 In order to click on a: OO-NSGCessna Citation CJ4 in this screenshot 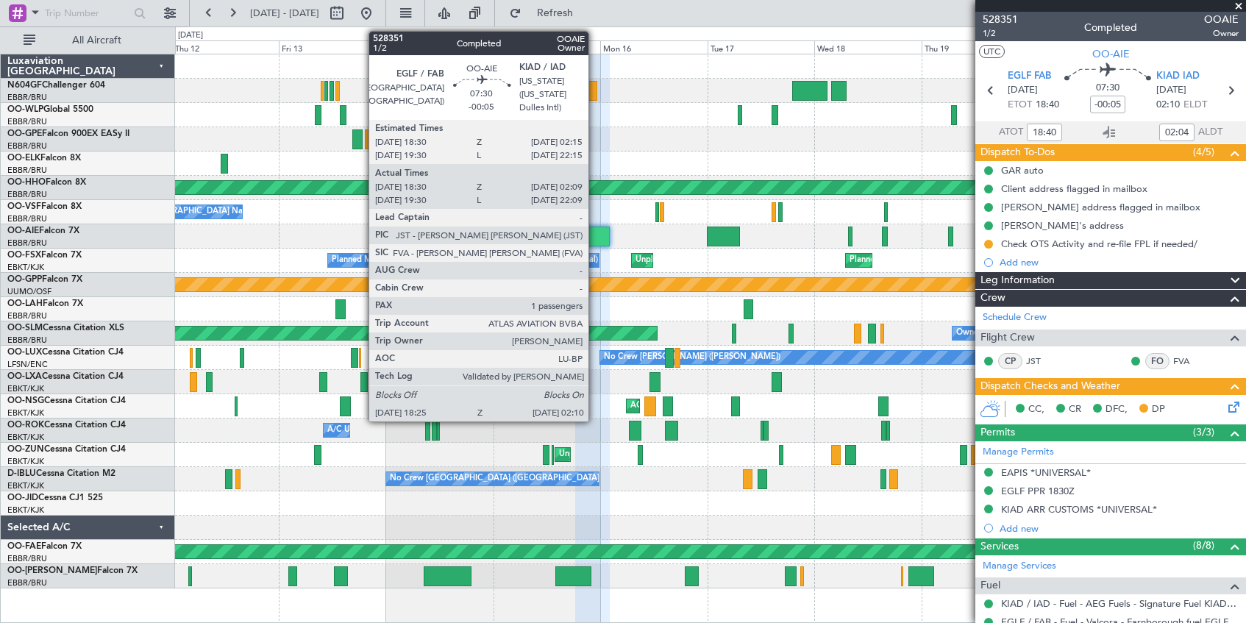, I will do `click(66, 401)`.